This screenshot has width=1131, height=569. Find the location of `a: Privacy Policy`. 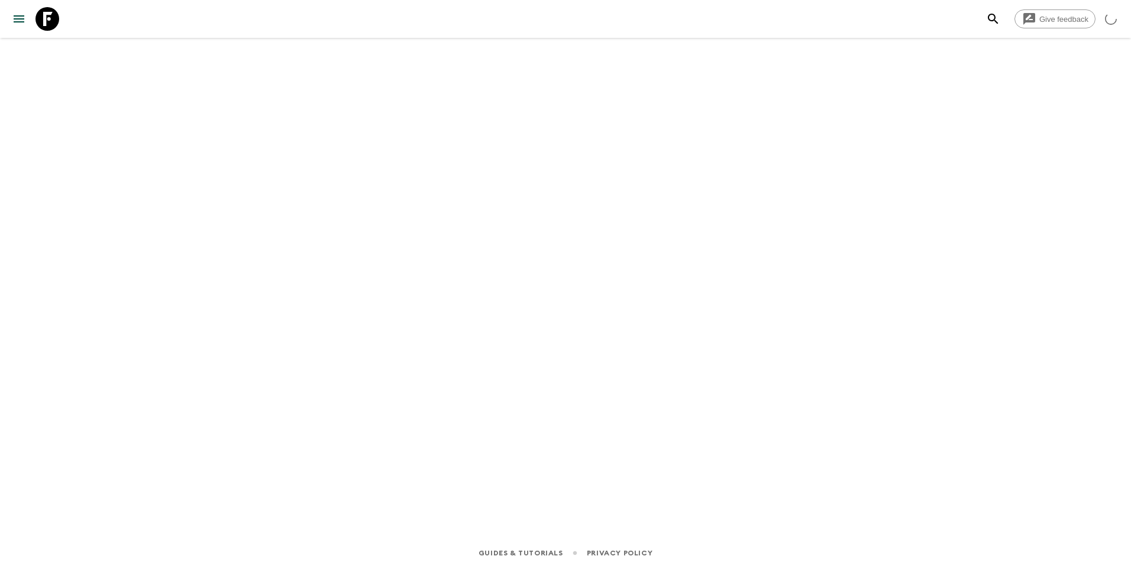

a: Privacy Policy is located at coordinates (619, 553).